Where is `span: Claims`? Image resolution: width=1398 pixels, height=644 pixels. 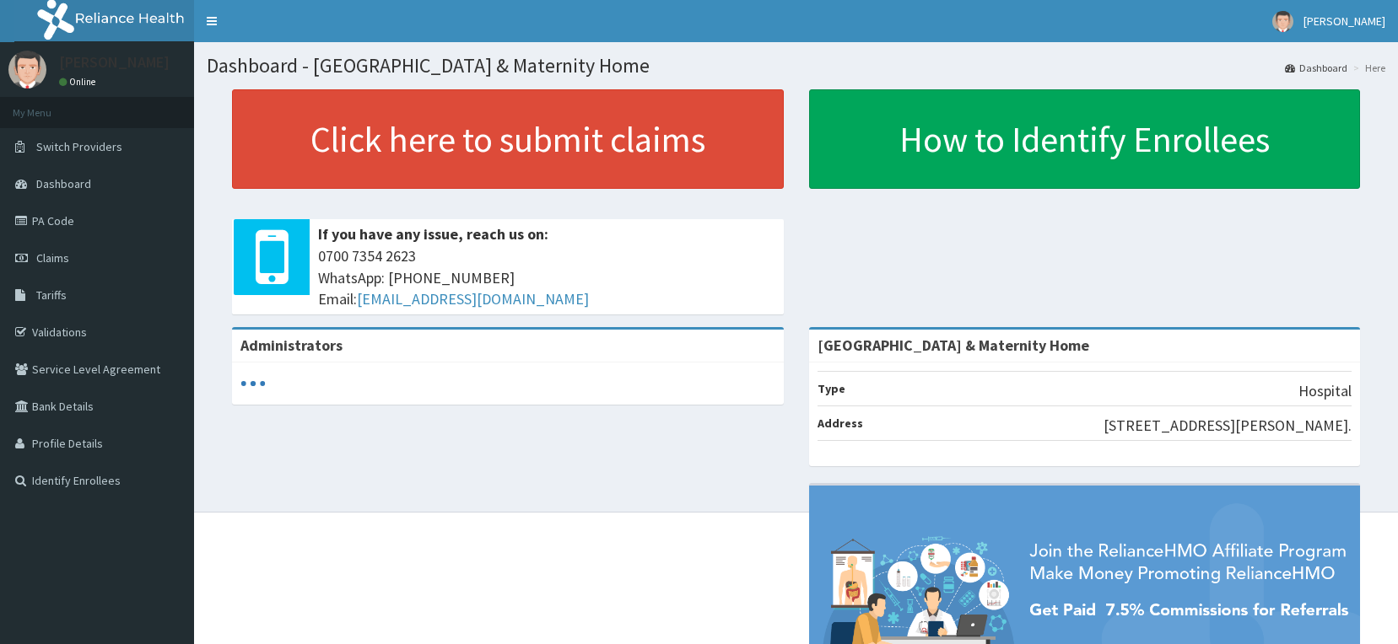
span: Claims is located at coordinates (52, 258).